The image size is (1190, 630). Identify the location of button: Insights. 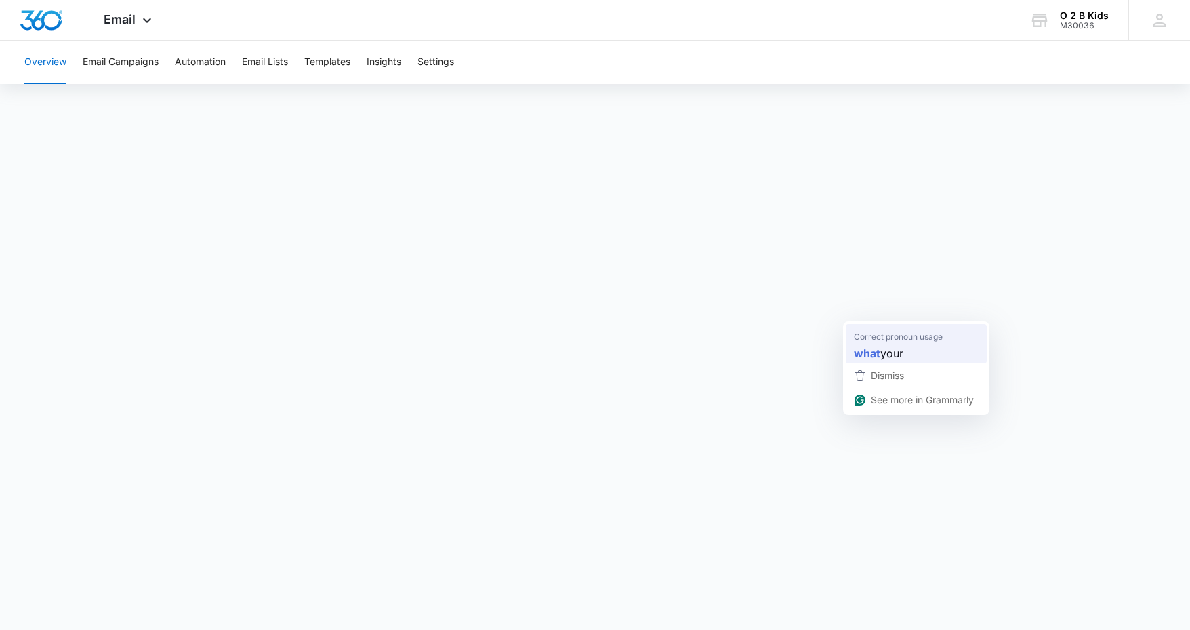
(384, 62).